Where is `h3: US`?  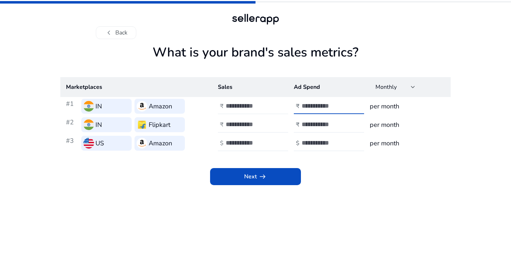 h3: US is located at coordinates (100, 143).